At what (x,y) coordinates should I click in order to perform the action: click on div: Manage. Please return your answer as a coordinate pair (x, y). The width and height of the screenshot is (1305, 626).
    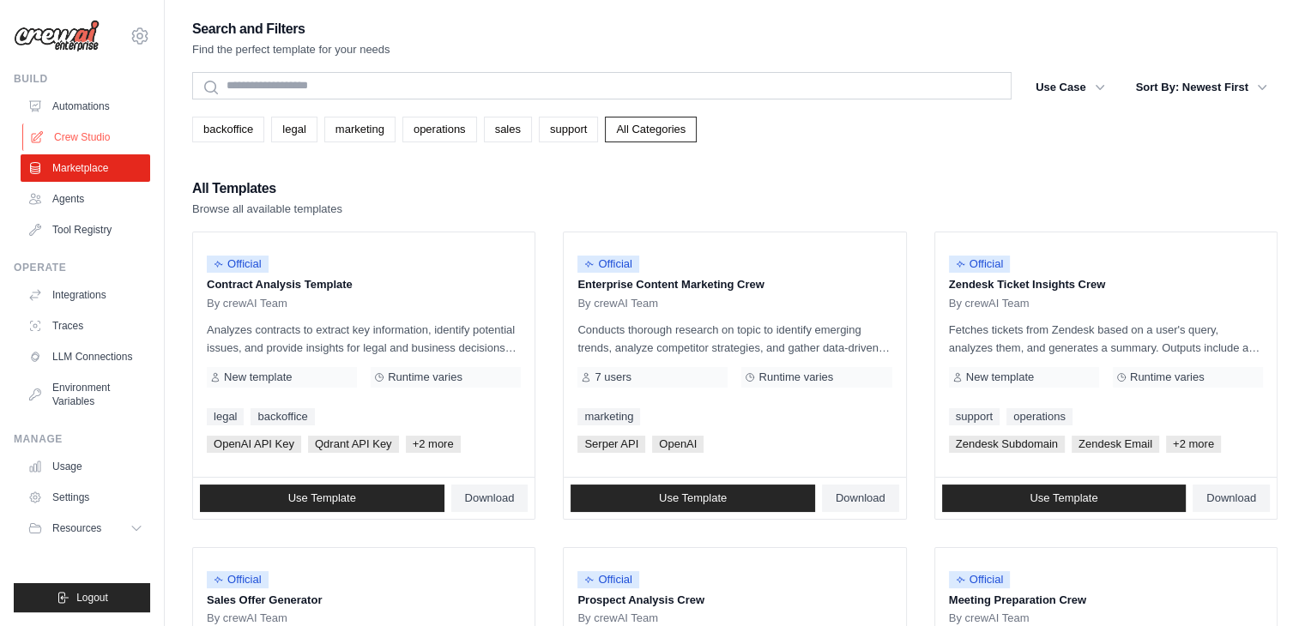
    Looking at the image, I should click on (82, 439).